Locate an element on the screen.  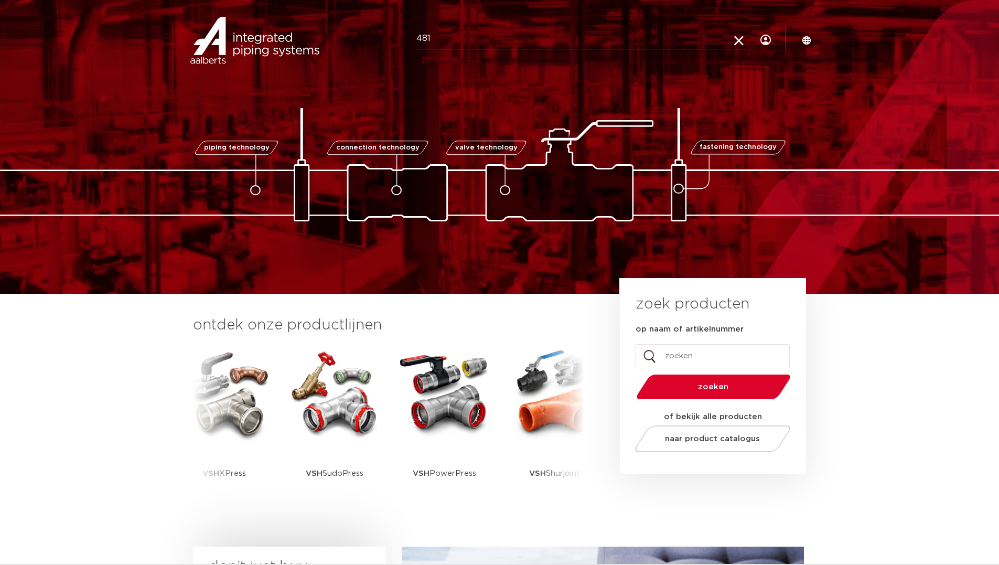
span: naar product catalogus is located at coordinates (712, 439).